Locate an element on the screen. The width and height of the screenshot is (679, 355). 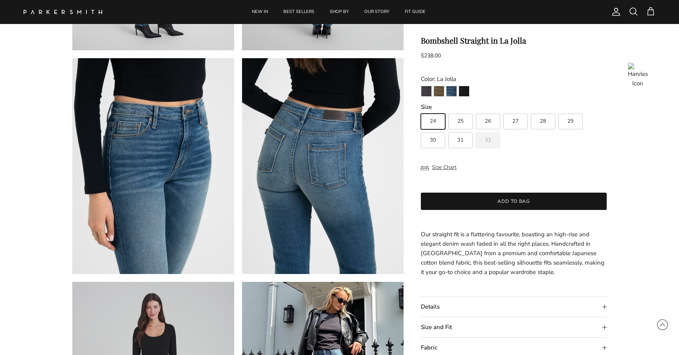
svg: Scroll to Top is located at coordinates (663, 325).